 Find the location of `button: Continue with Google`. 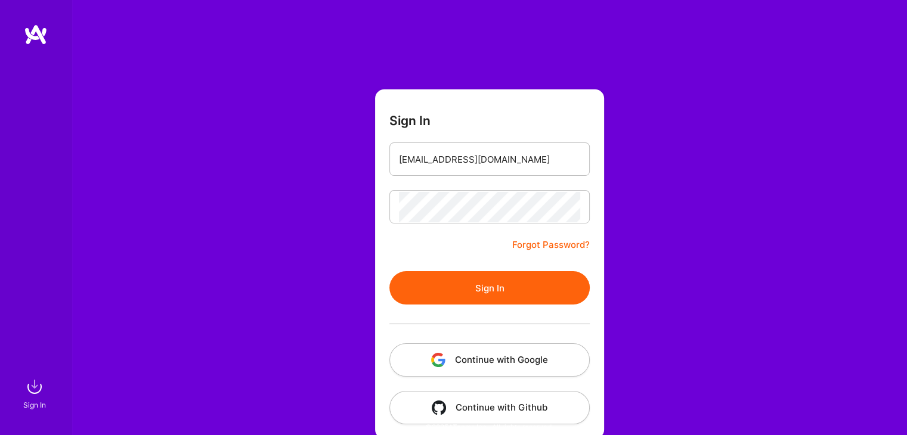

button: Continue with Google is located at coordinates (490, 360).